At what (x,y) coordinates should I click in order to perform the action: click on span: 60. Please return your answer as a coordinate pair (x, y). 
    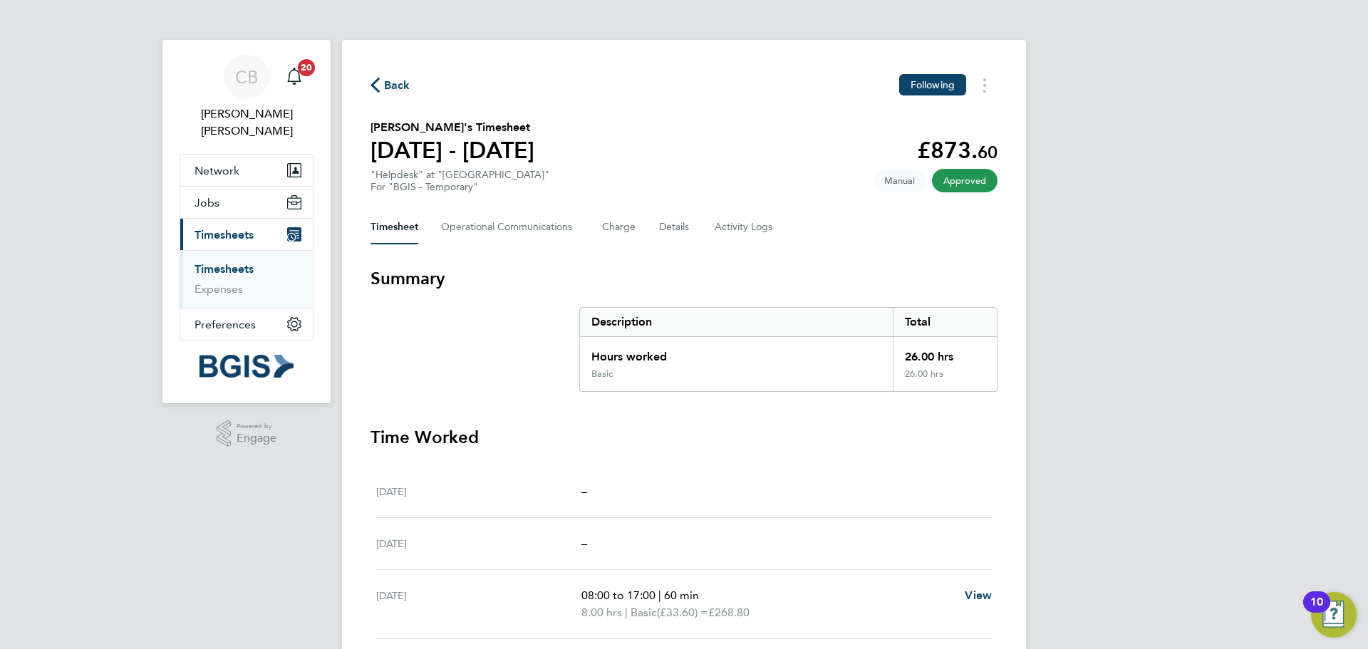
    Looking at the image, I should click on (987, 152).